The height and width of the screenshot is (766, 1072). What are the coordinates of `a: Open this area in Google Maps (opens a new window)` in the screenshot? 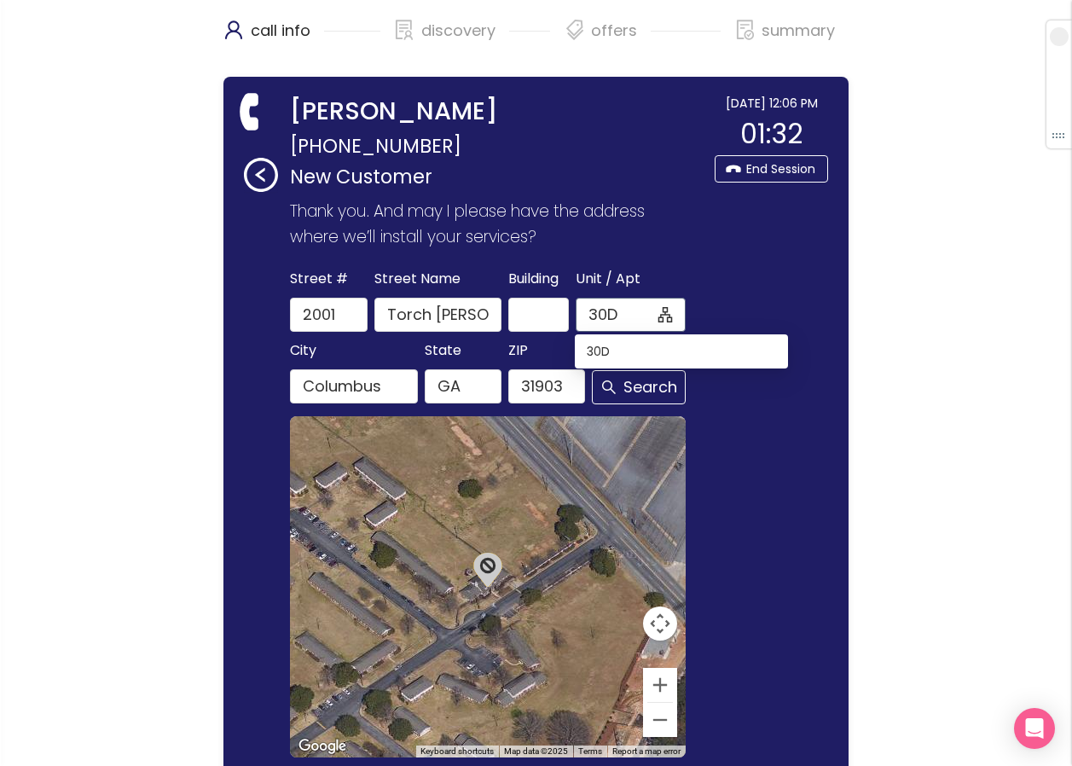 It's located at (322, 746).